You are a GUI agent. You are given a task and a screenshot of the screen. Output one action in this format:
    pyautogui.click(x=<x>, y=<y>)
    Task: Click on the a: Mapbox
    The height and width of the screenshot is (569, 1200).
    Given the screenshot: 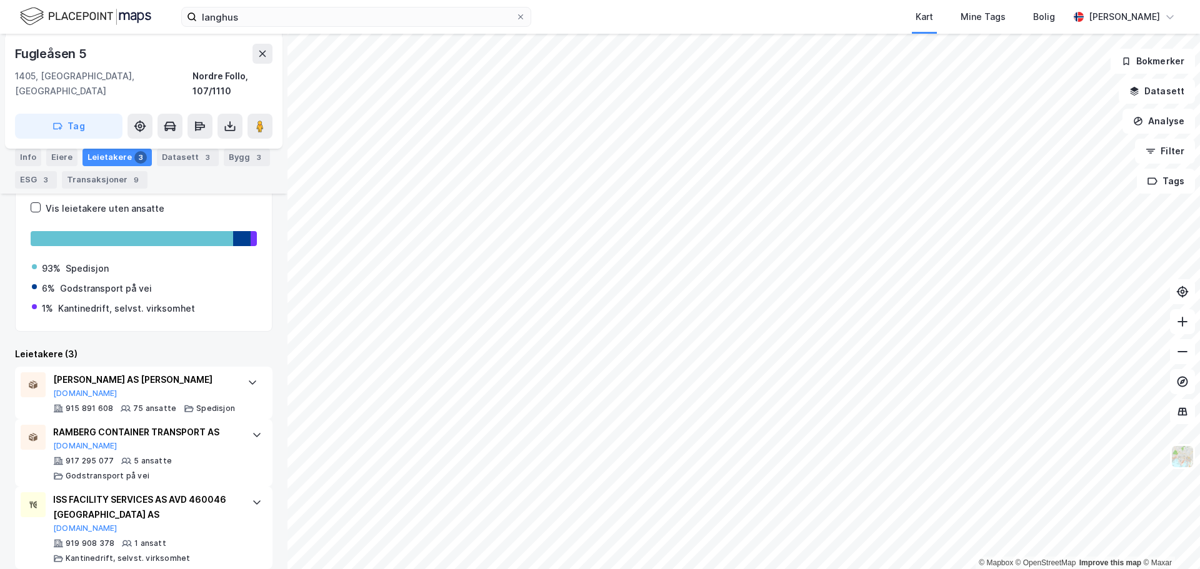 What is the action you would take?
    pyautogui.click(x=995, y=563)
    